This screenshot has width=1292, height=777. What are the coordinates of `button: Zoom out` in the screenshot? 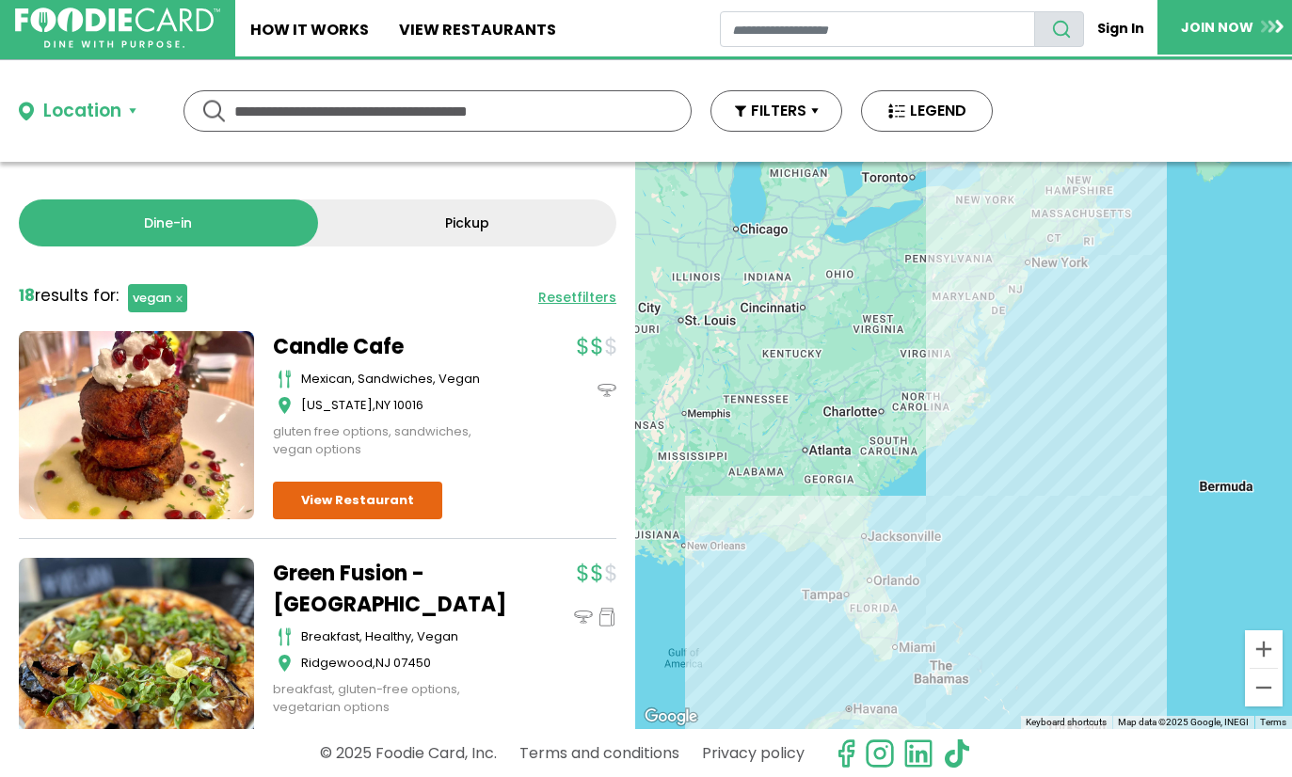 It's located at (1263, 688).